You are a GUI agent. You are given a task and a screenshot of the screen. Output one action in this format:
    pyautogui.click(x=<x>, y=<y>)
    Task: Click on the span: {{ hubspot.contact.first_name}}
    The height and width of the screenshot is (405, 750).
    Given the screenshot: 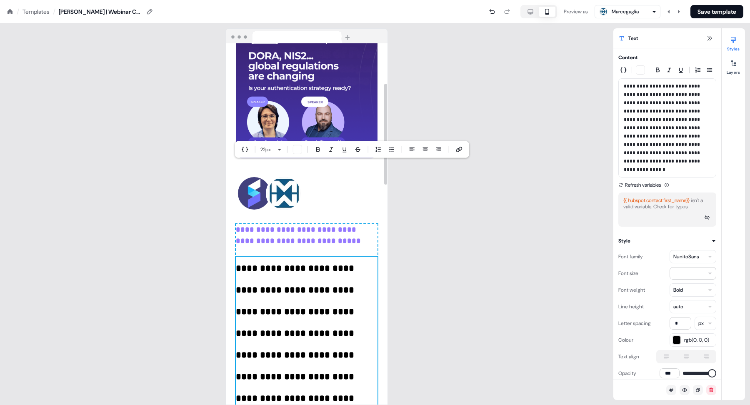 What is the action you would take?
    pyautogui.click(x=656, y=200)
    